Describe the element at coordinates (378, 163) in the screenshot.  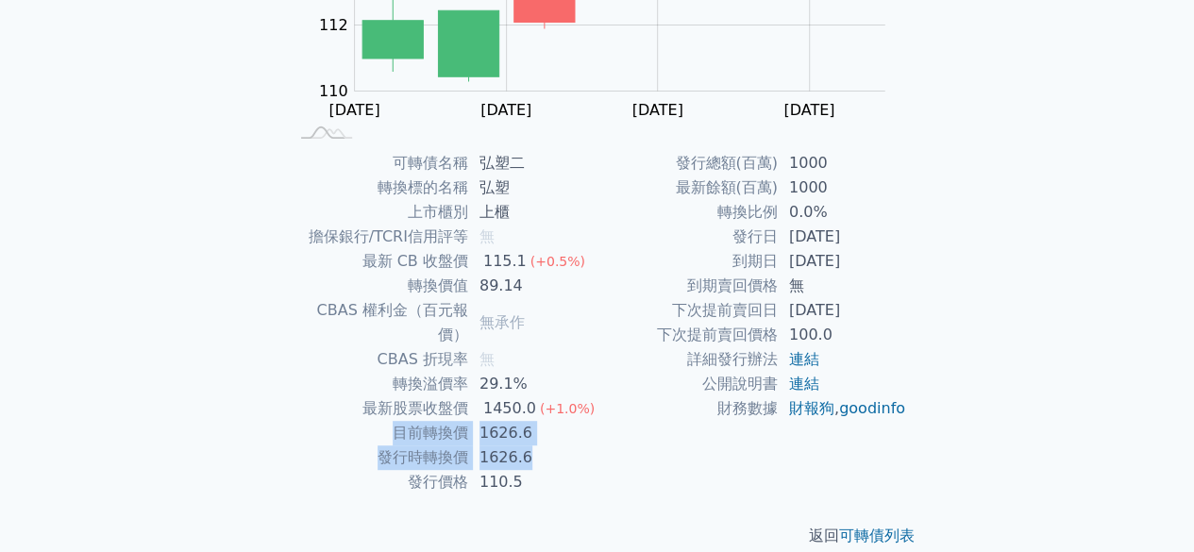
I see `td: 可轉債名稱` at that location.